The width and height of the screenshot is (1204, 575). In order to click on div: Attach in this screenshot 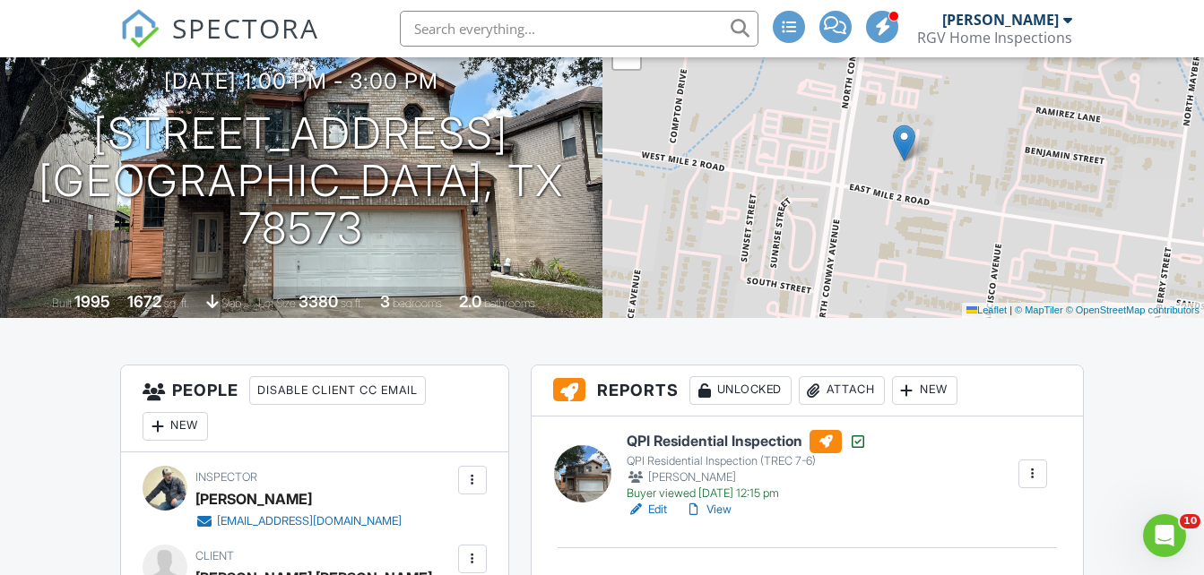, I will do `click(842, 391)`.